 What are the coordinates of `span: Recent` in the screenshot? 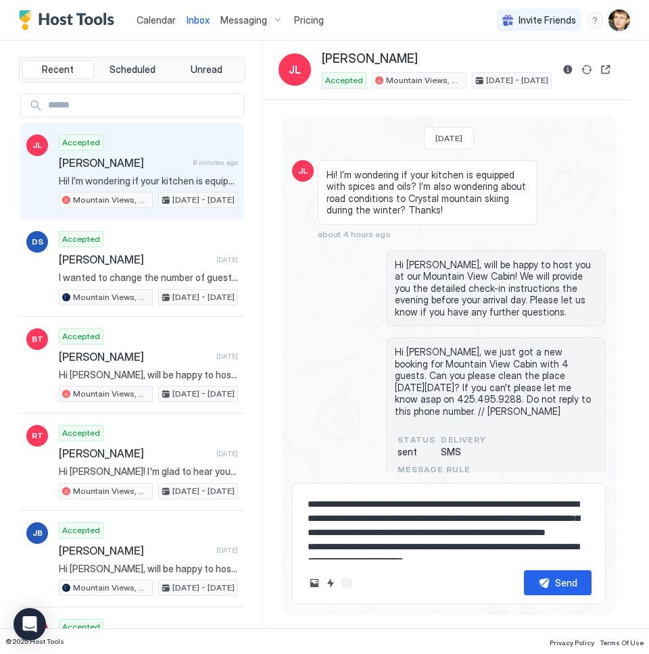 It's located at (57, 70).